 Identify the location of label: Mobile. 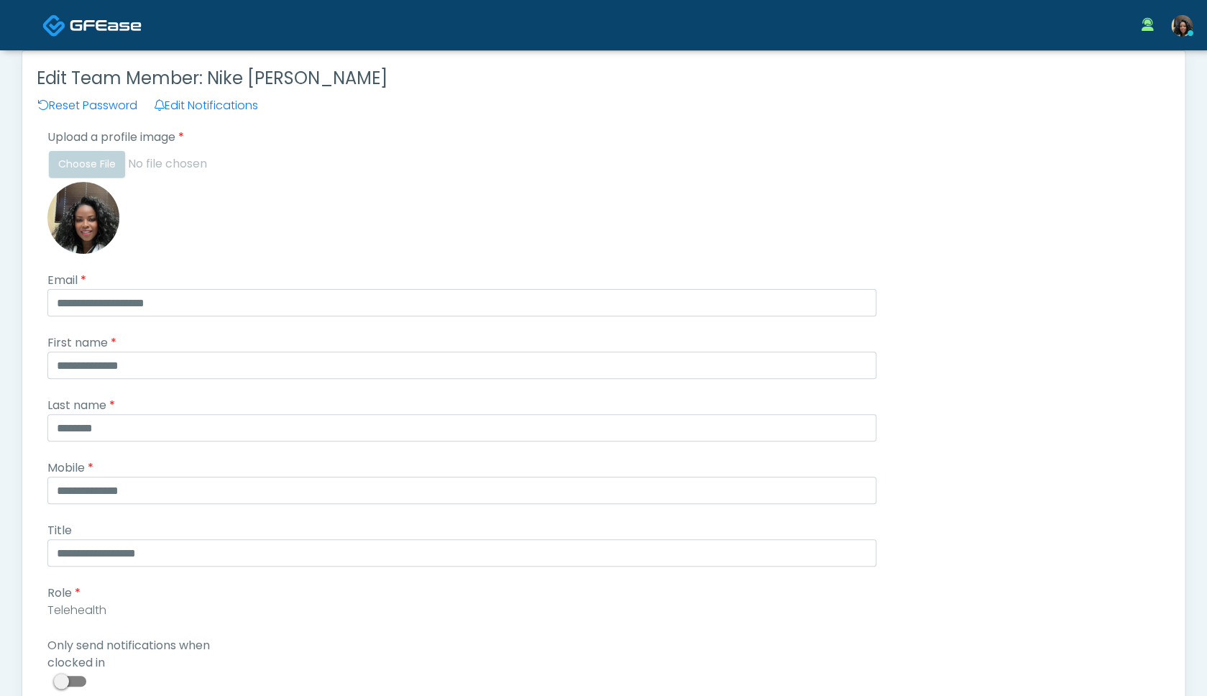
(131, 468).